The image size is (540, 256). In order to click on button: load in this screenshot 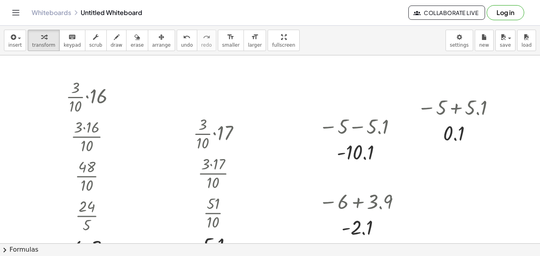, I will do `click(527, 40)`.